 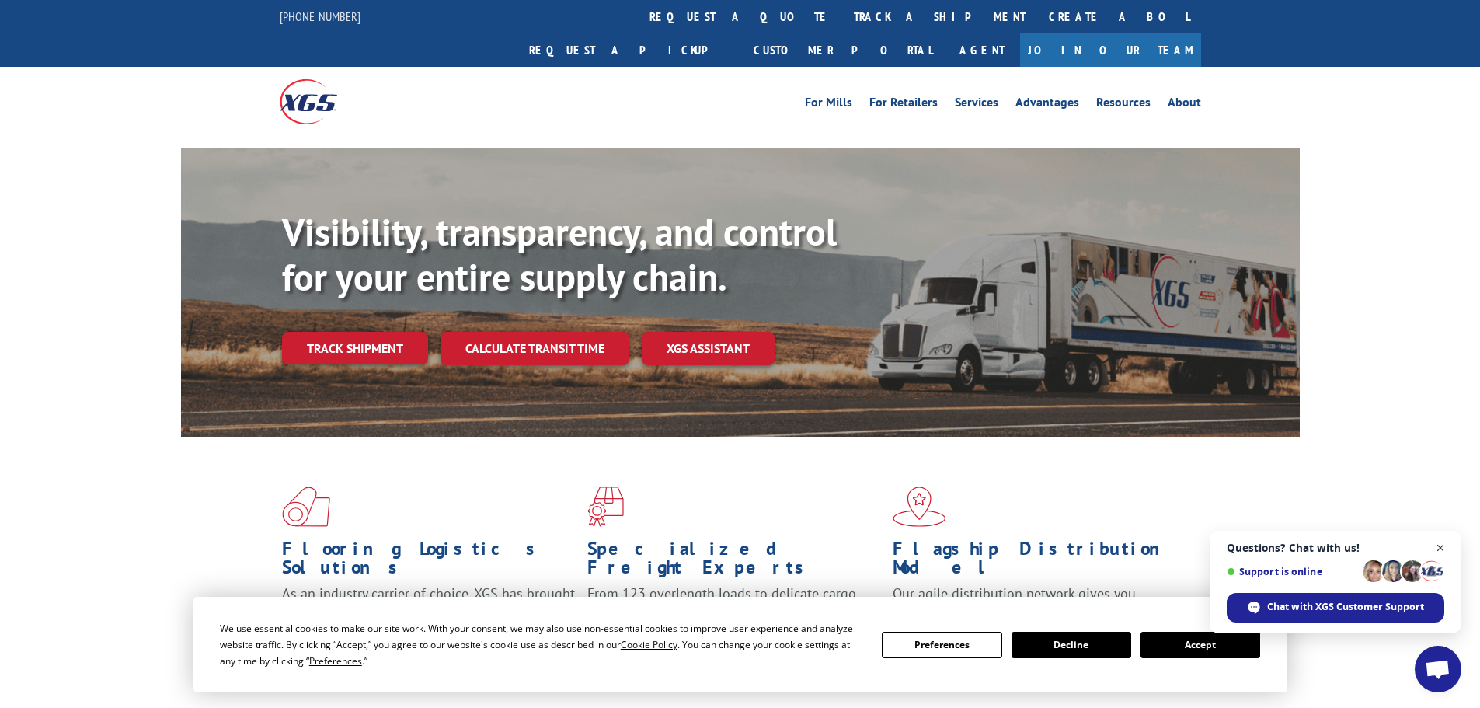 What do you see at coordinates (1438, 669) in the screenshot?
I see `a: Open chat` at bounding box center [1438, 669].